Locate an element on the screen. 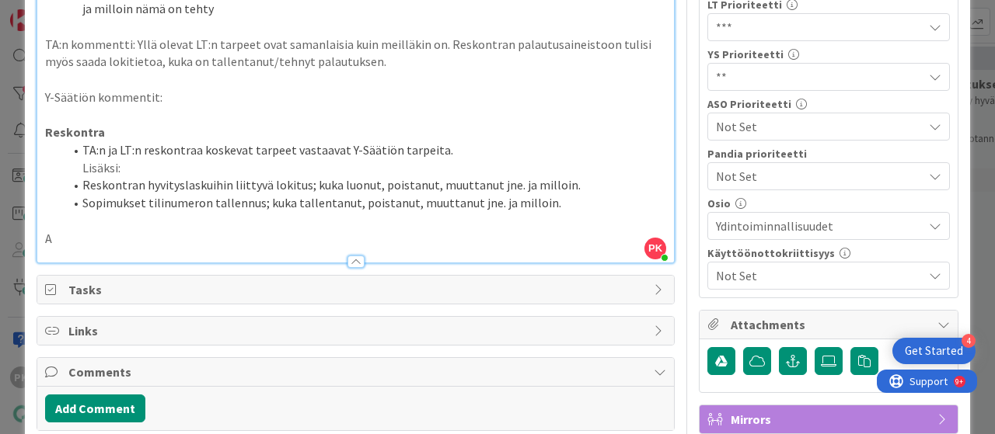  div: Get Started is located at coordinates (933, 351).